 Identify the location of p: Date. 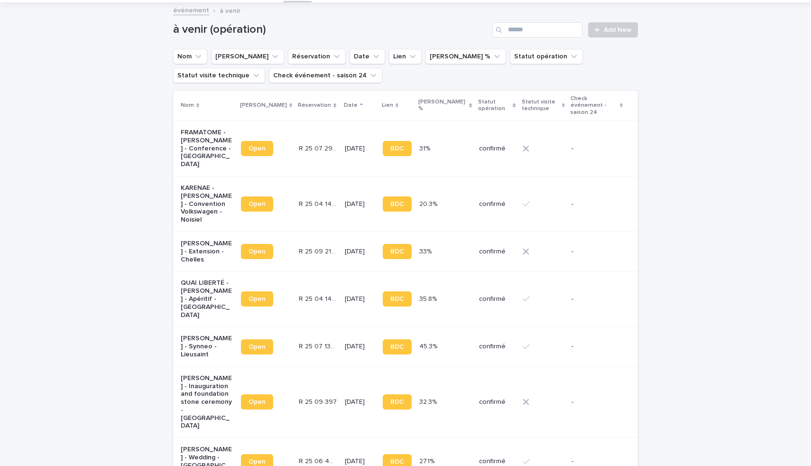
(351, 105).